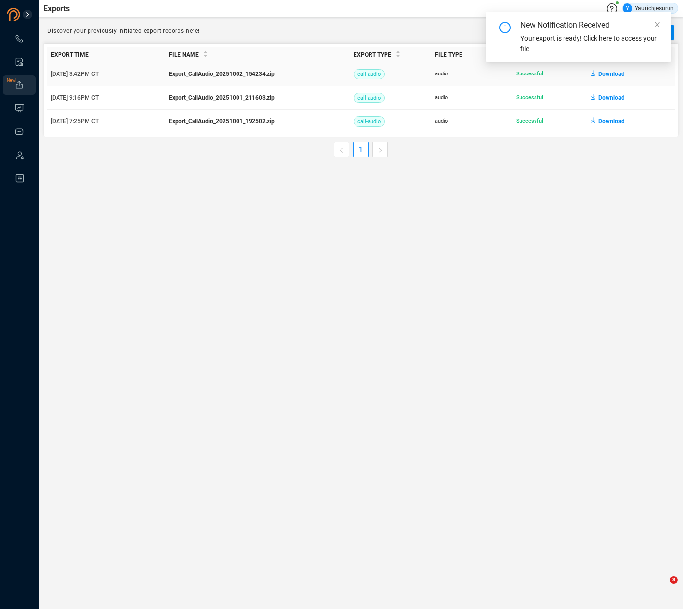 Image resolution: width=683 pixels, height=609 pixels. Describe the element at coordinates (674, 580) in the screenshot. I see `span: 3` at that location.